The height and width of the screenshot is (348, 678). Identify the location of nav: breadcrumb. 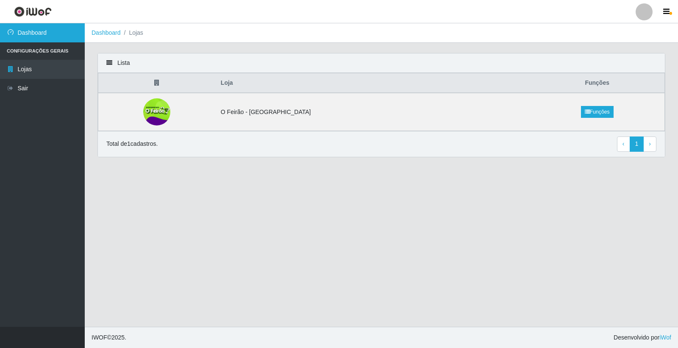
(381, 33).